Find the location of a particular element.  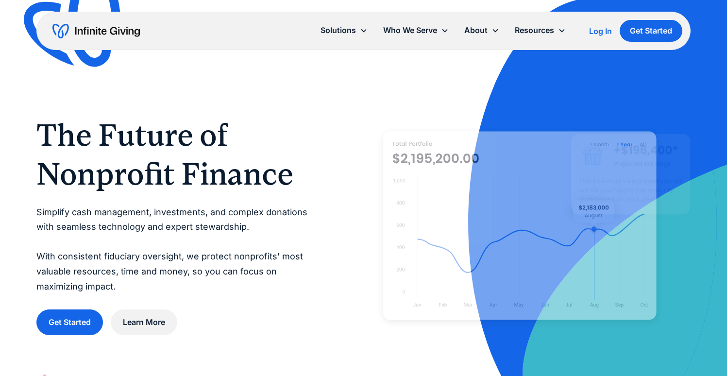

a: Log In is located at coordinates (600, 31).